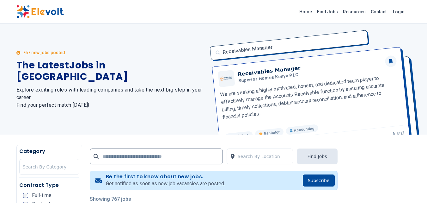 This screenshot has height=203, width=427. I want to click on a: Login, so click(398, 12).